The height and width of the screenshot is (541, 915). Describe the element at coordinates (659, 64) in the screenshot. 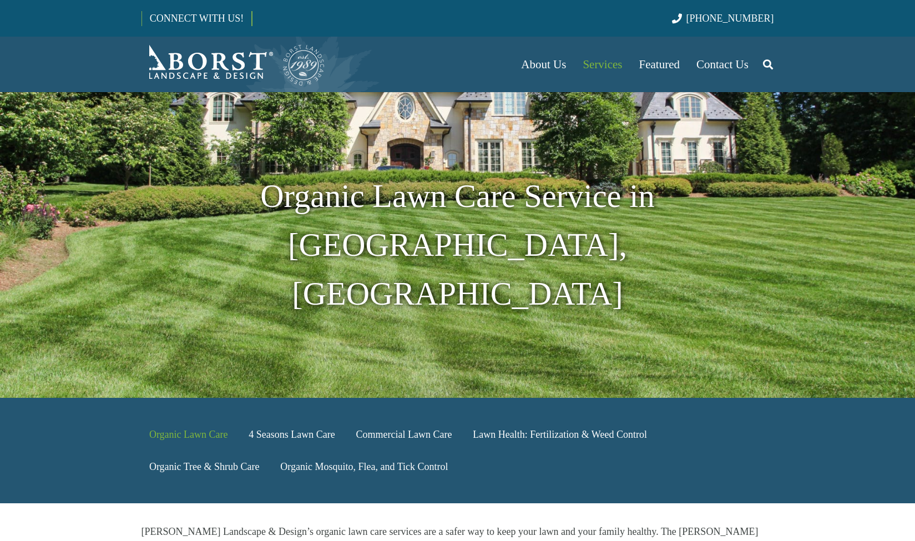

I see `a: Featured` at that location.